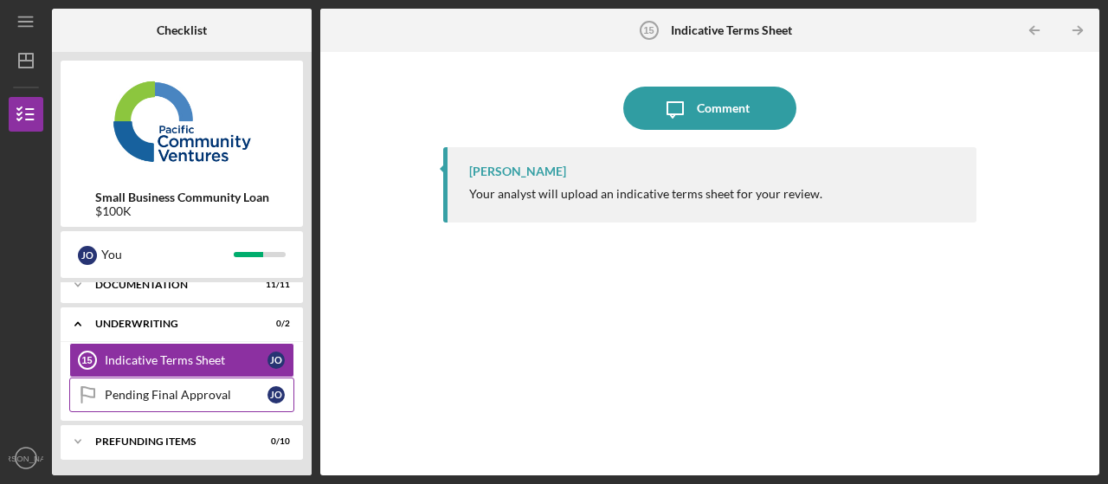  Describe the element at coordinates (171, 285) in the screenshot. I see `div: Documentation` at that location.